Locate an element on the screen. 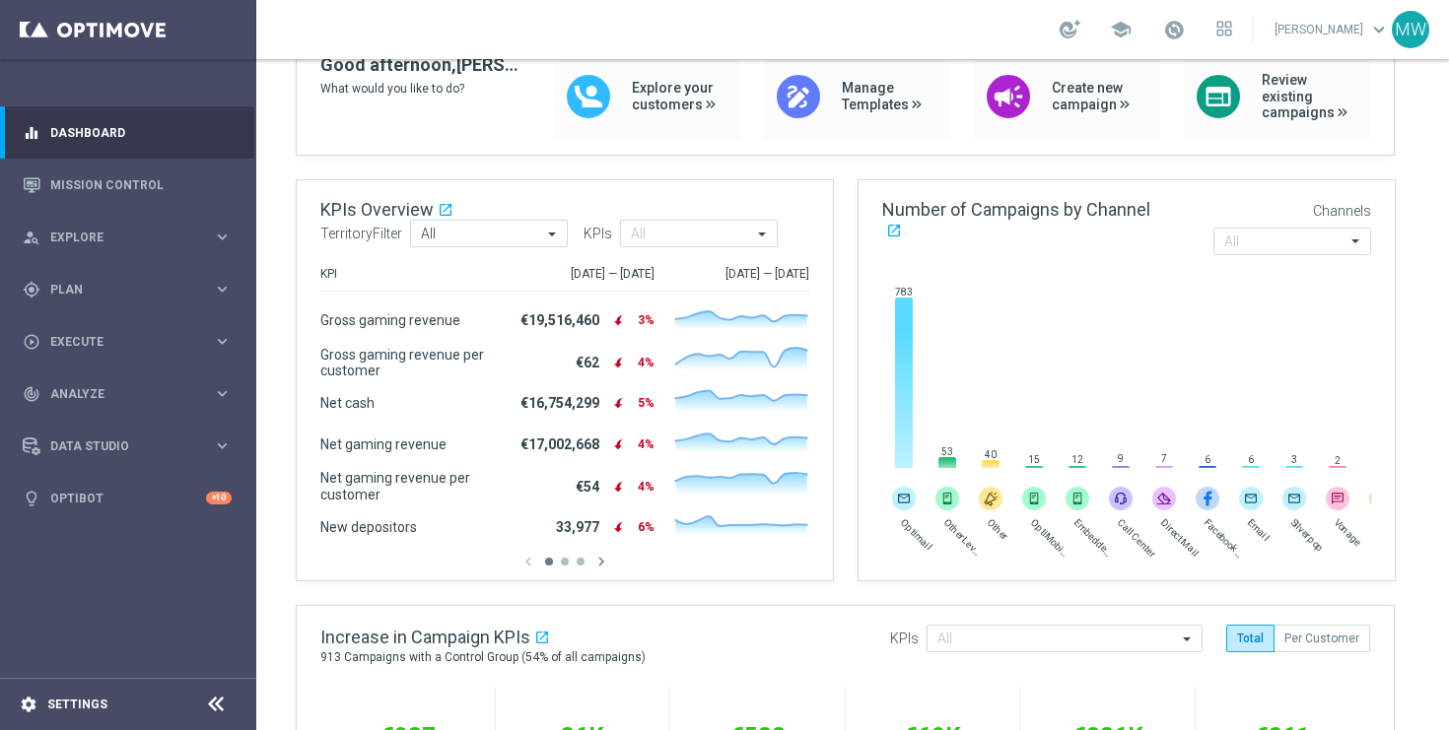  button: equalizer Dashboard is located at coordinates (127, 133).